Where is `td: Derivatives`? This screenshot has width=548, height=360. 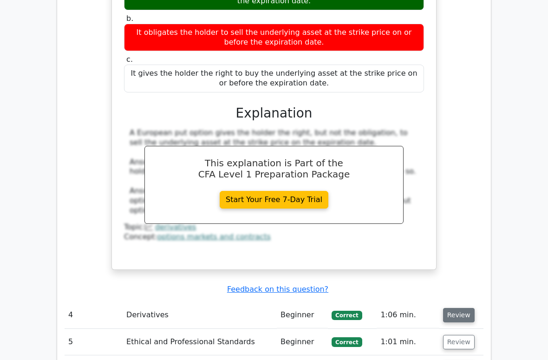
td: Derivatives is located at coordinates (200, 315).